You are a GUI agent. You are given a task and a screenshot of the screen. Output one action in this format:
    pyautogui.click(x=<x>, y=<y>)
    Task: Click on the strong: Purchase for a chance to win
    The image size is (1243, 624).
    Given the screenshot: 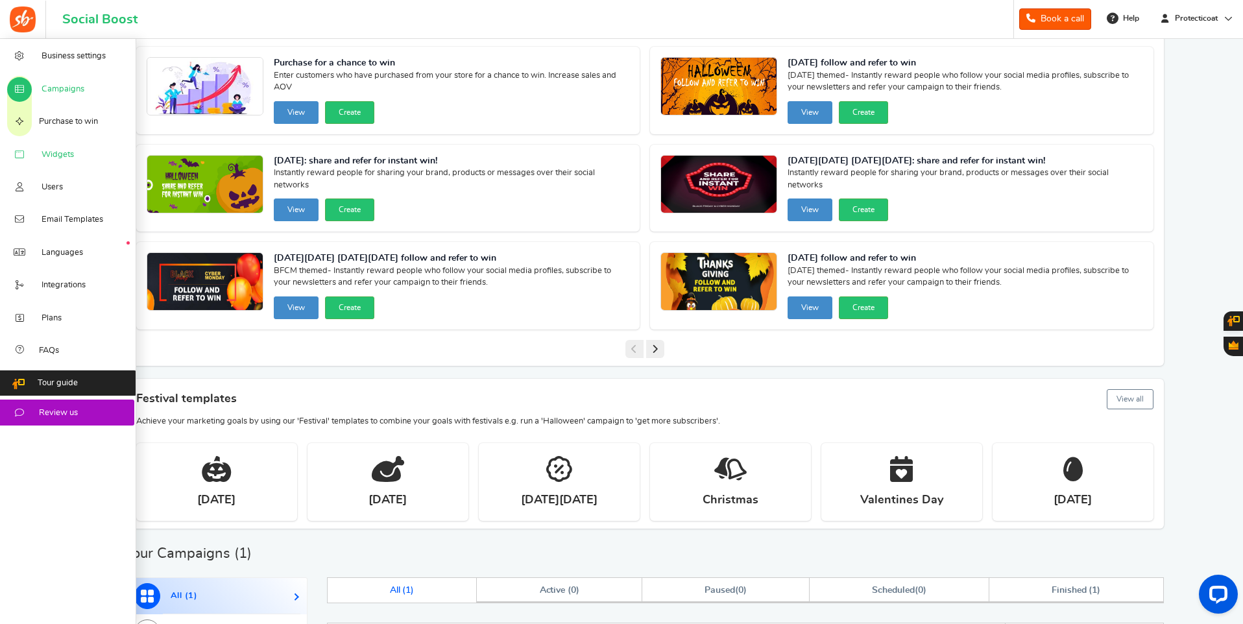 What is the action you would take?
    pyautogui.click(x=452, y=64)
    